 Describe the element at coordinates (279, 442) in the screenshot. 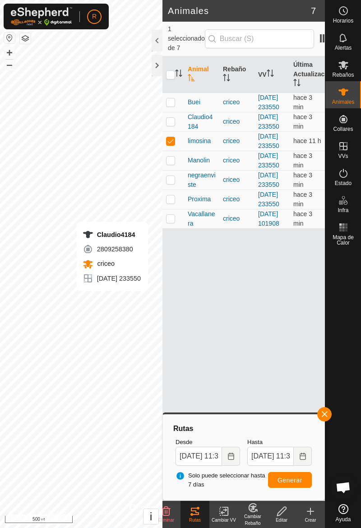

I see `label: Hasta` at that location.